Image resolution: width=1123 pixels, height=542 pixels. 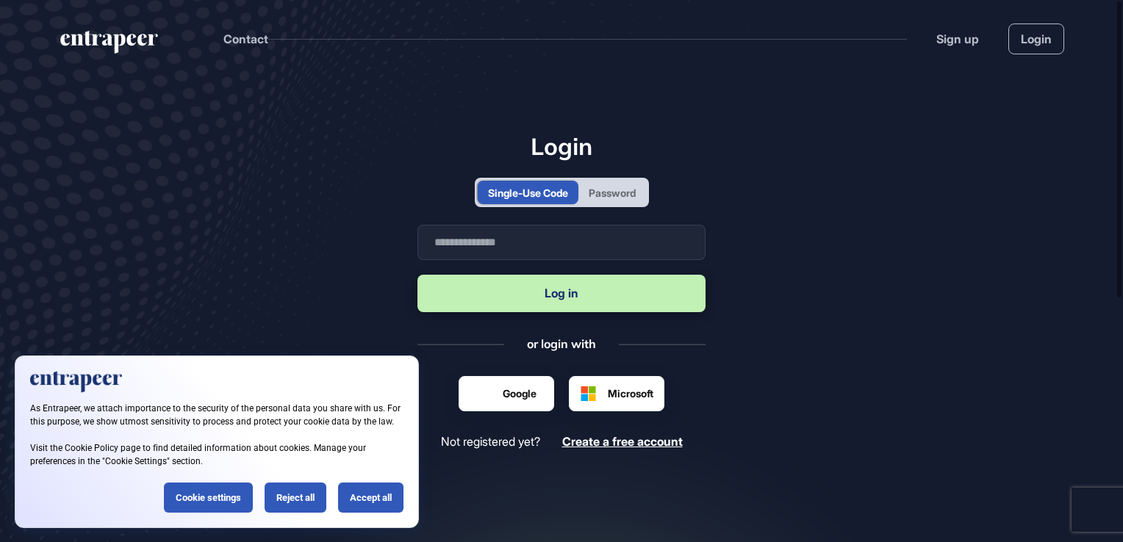 I want to click on a: entrapeer-logo, so click(x=109, y=45).